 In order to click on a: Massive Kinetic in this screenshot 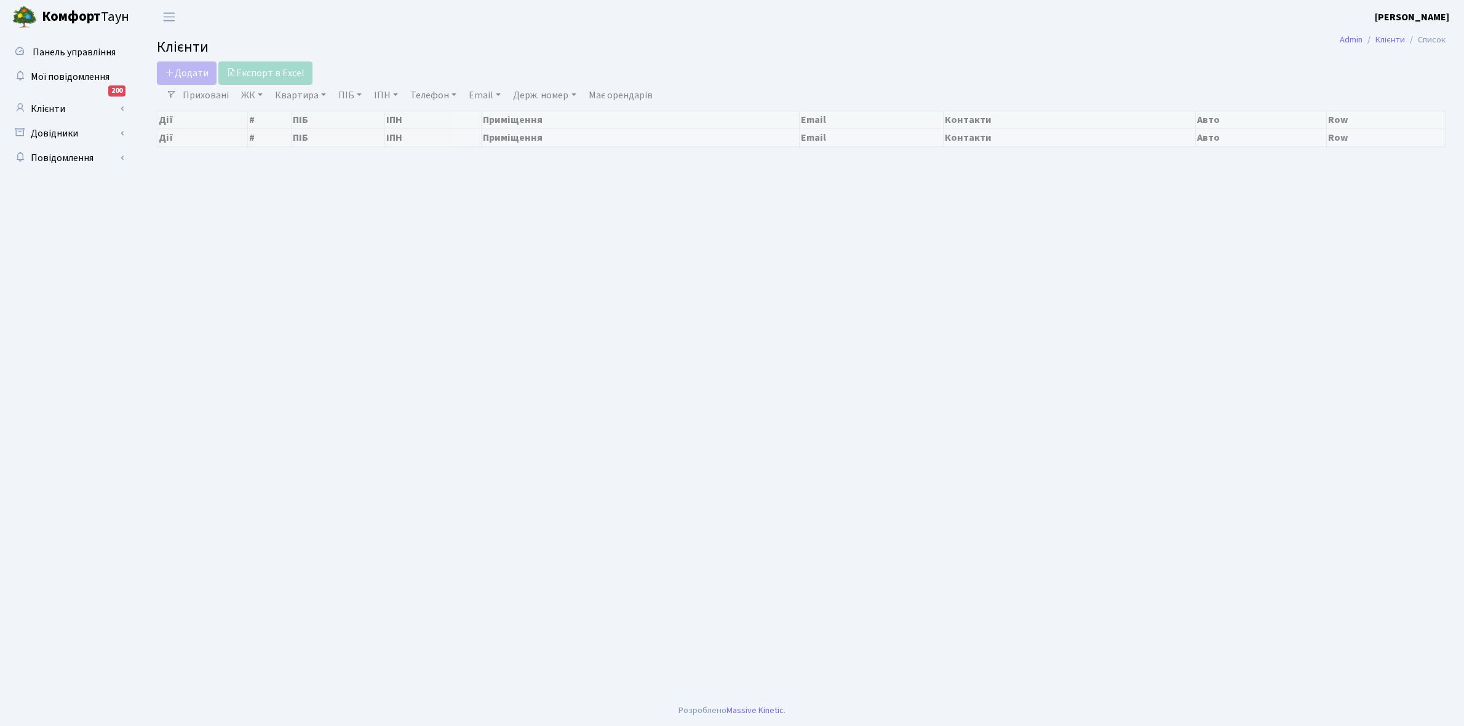, I will do `click(755, 710)`.